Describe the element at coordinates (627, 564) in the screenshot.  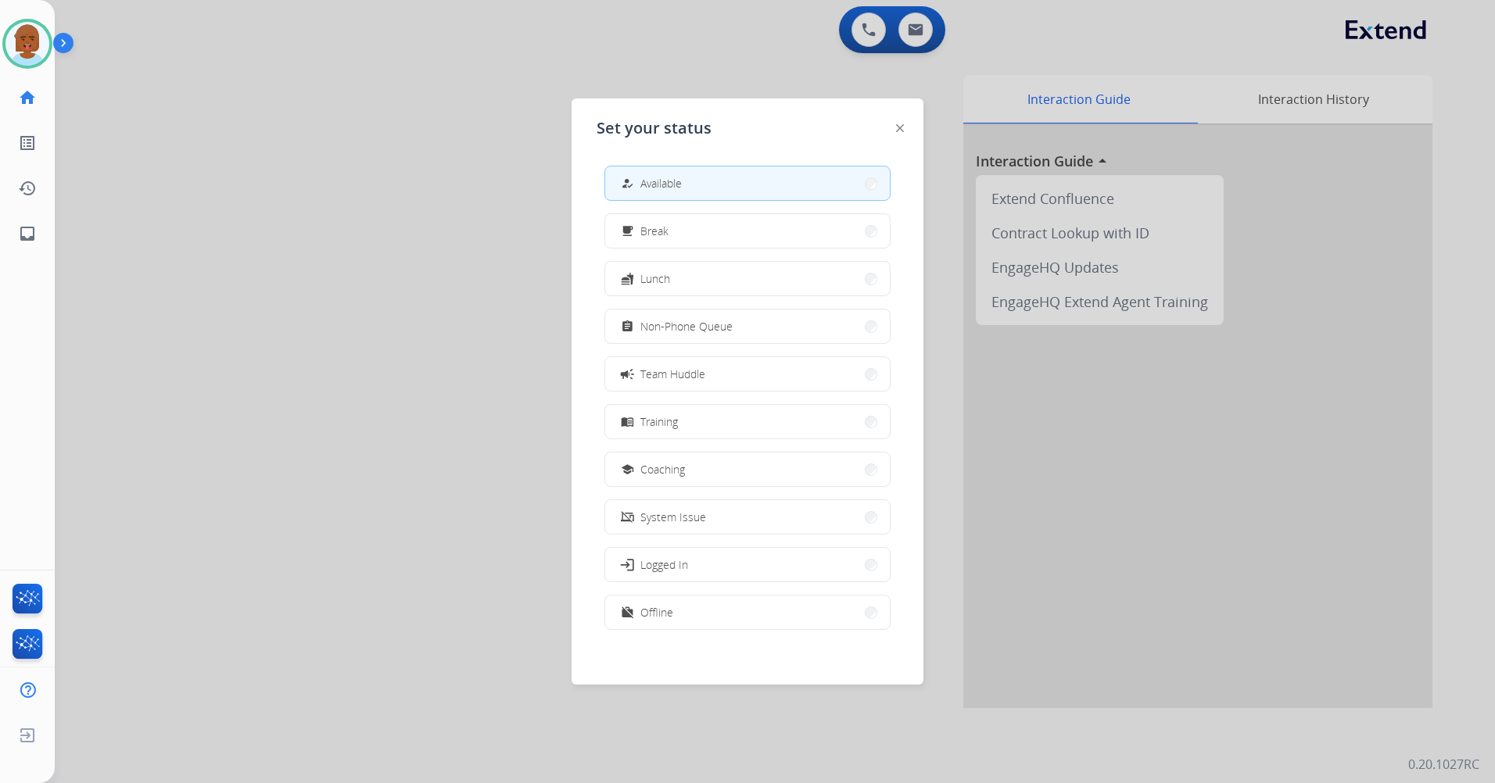
I see `mat-icon: login` at that location.